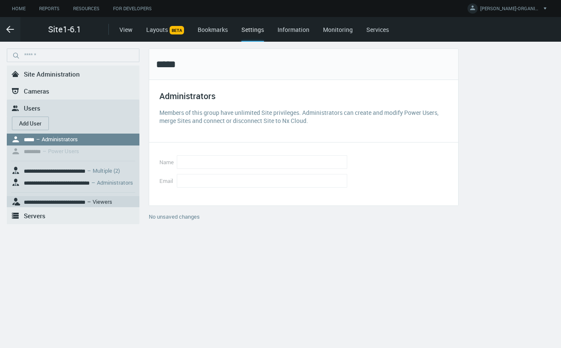  Describe the element at coordinates (213, 29) in the screenshot. I see `a: Bookmarks` at that location.